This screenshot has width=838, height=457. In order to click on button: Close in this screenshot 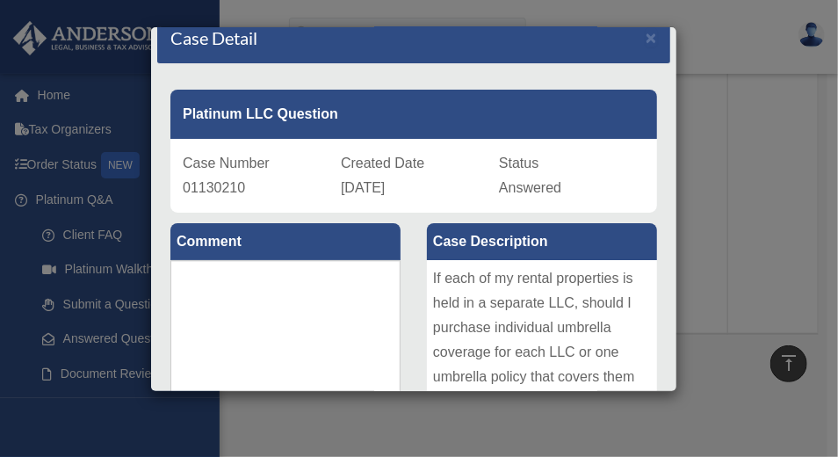, I will do `click(651, 37)`.